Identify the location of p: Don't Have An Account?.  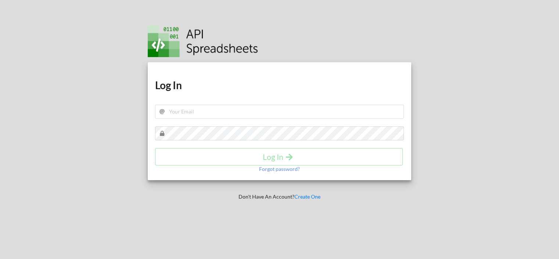
(280, 196).